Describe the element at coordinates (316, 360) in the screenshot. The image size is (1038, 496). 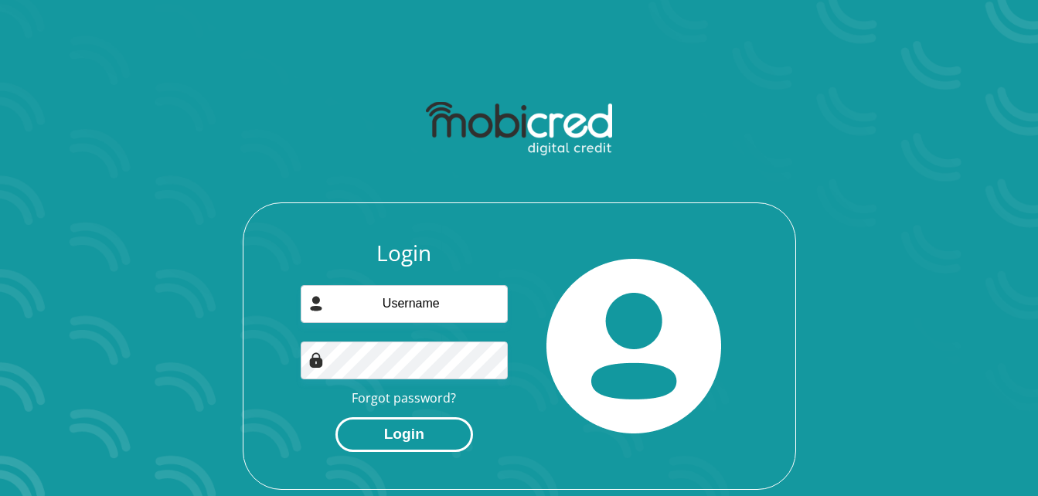
I see `img: Image` at that location.